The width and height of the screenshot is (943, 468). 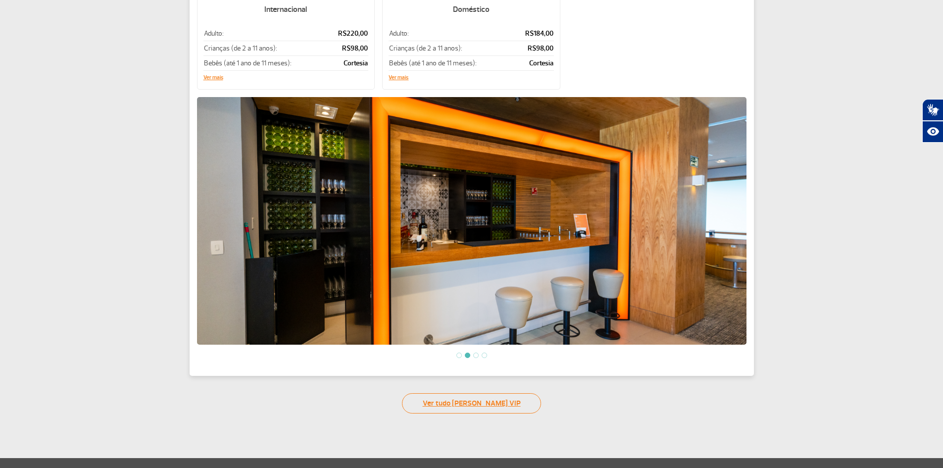 What do you see at coordinates (933, 132) in the screenshot?
I see `button: Abrir recursos assistivos.` at bounding box center [933, 132].